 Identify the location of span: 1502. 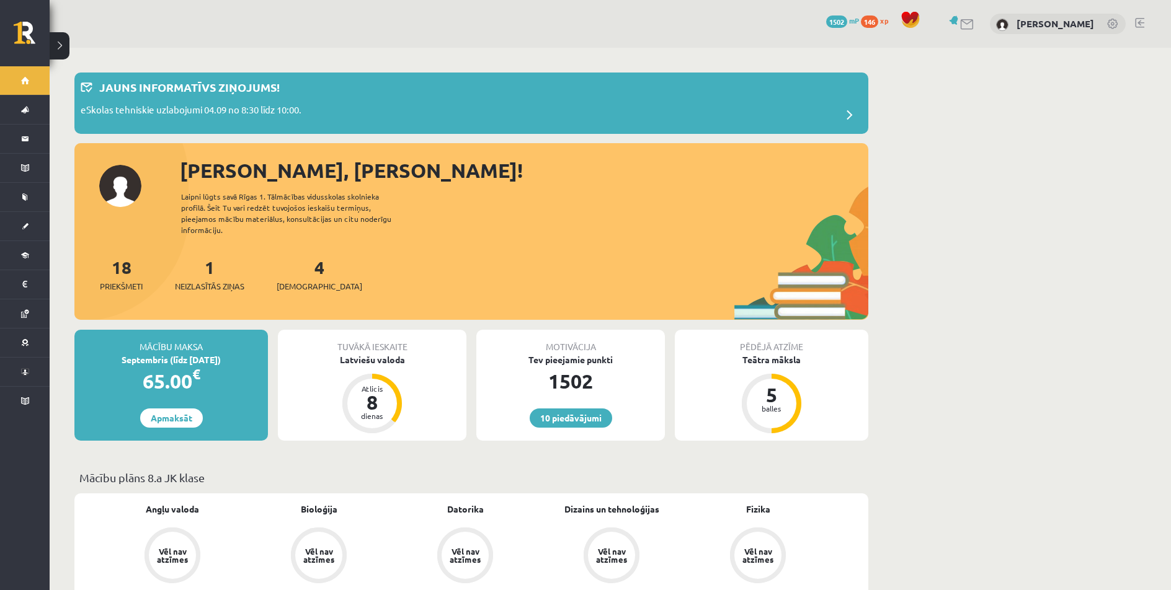
(837, 22).